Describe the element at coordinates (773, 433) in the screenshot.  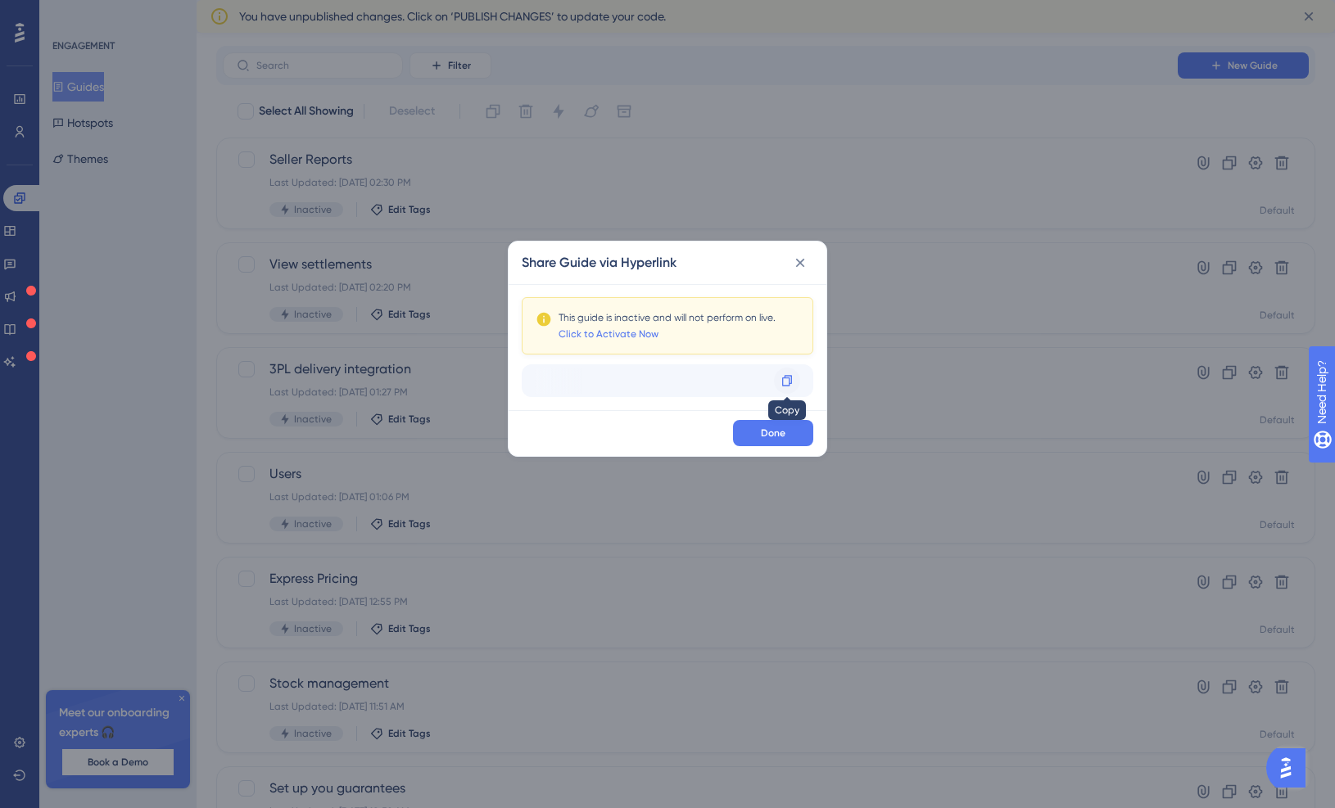
I see `span: Done` at that location.